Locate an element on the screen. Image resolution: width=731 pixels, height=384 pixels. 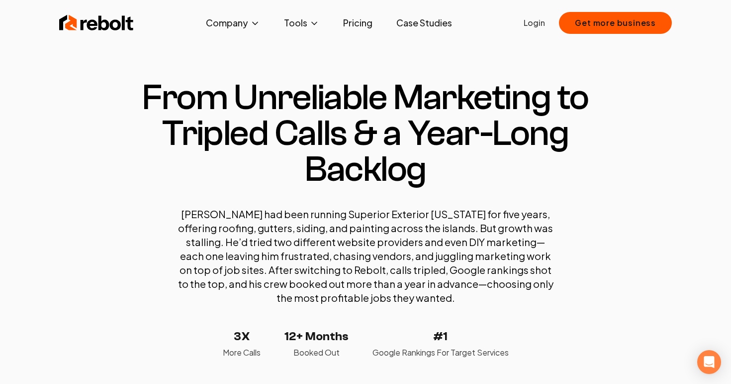
button: Tools is located at coordinates (301, 23).